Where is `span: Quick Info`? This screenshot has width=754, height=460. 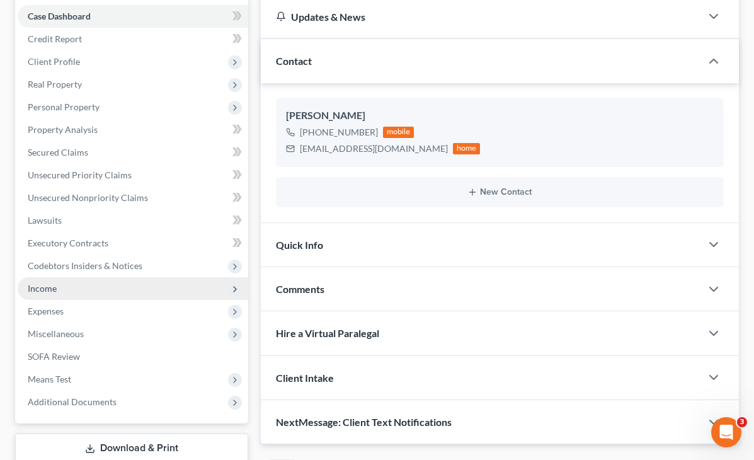
span: Quick Info is located at coordinates (299, 244).